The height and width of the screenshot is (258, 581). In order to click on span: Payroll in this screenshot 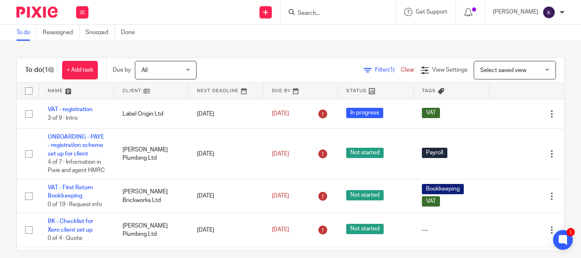, I will do `click(435, 153)`.